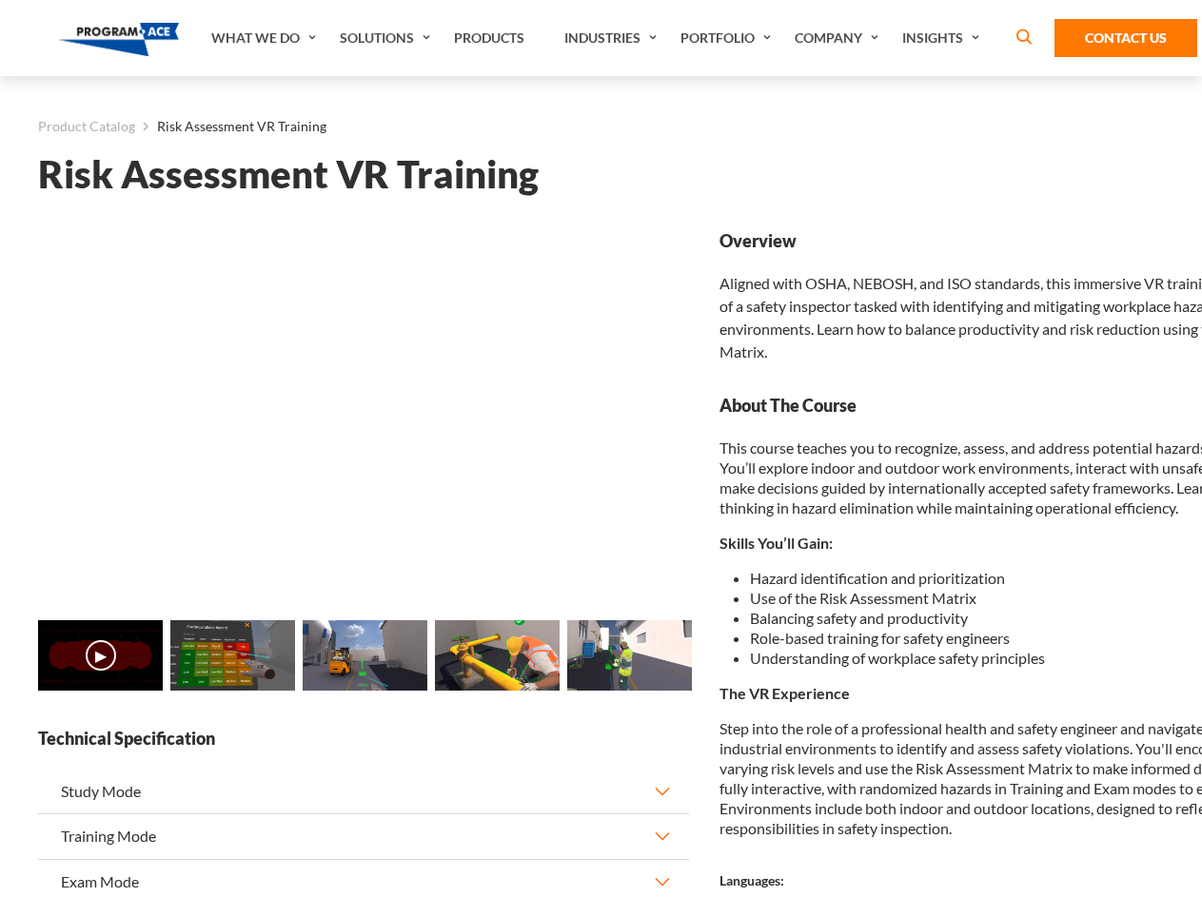 The height and width of the screenshot is (897, 1202). Describe the element at coordinates (752, 880) in the screenshot. I see `strong: Languages:` at that location.